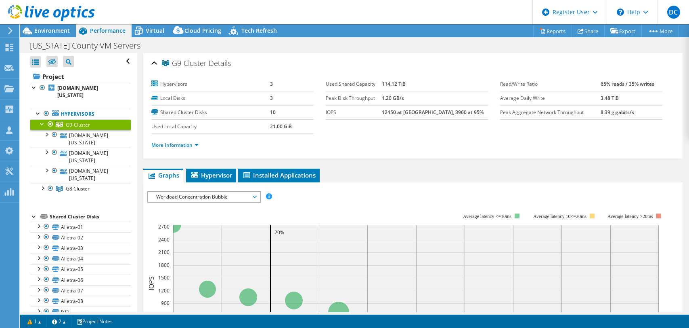 The image size is (689, 328). I want to click on text: 1500, so click(164, 277).